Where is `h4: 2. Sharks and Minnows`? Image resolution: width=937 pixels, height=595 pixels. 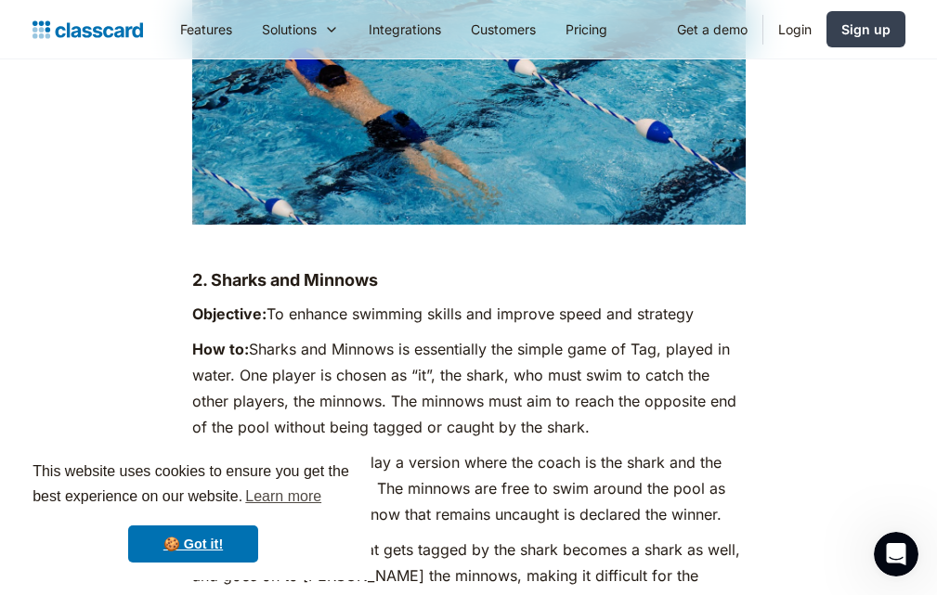 h4: 2. Sharks and Minnows is located at coordinates (469, 280).